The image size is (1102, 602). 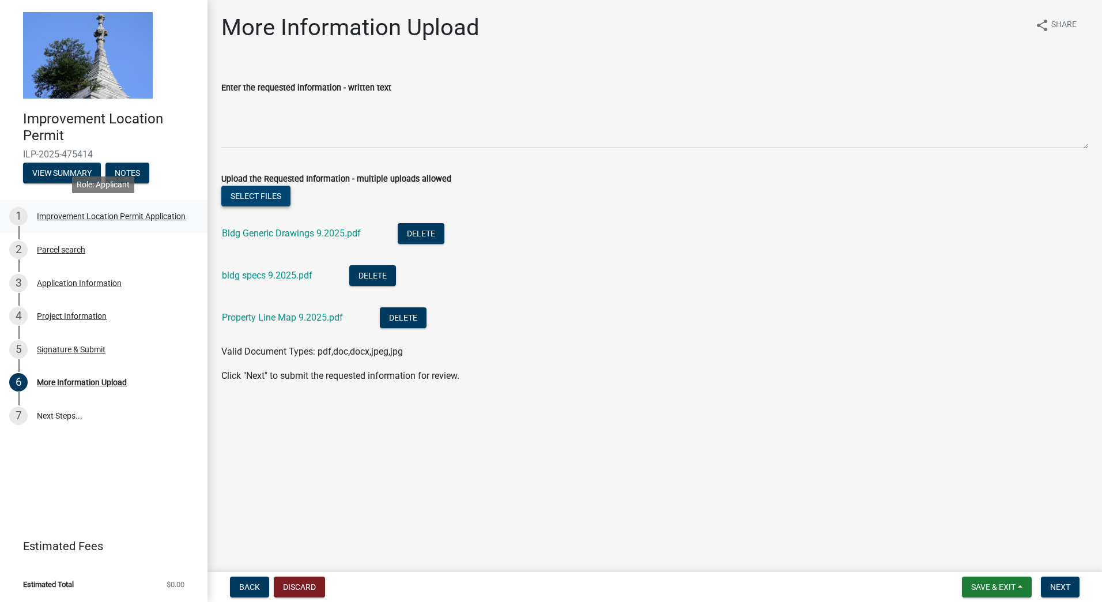 What do you see at coordinates (175, 584) in the screenshot?
I see `span: $0.00` at bounding box center [175, 584].